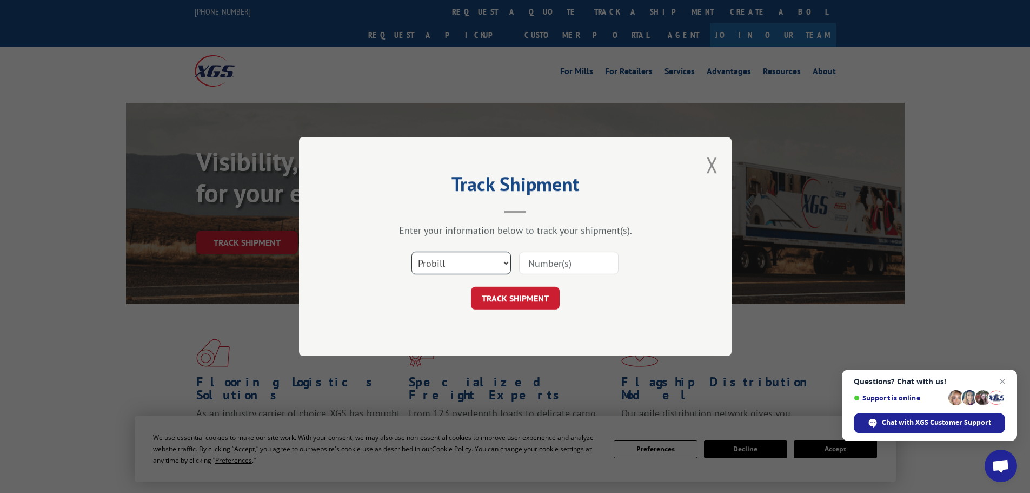 The height and width of the screenshot is (493, 1030). What do you see at coordinates (930, 381) in the screenshot?
I see `span: Questions? Chat with us!` at bounding box center [930, 381].